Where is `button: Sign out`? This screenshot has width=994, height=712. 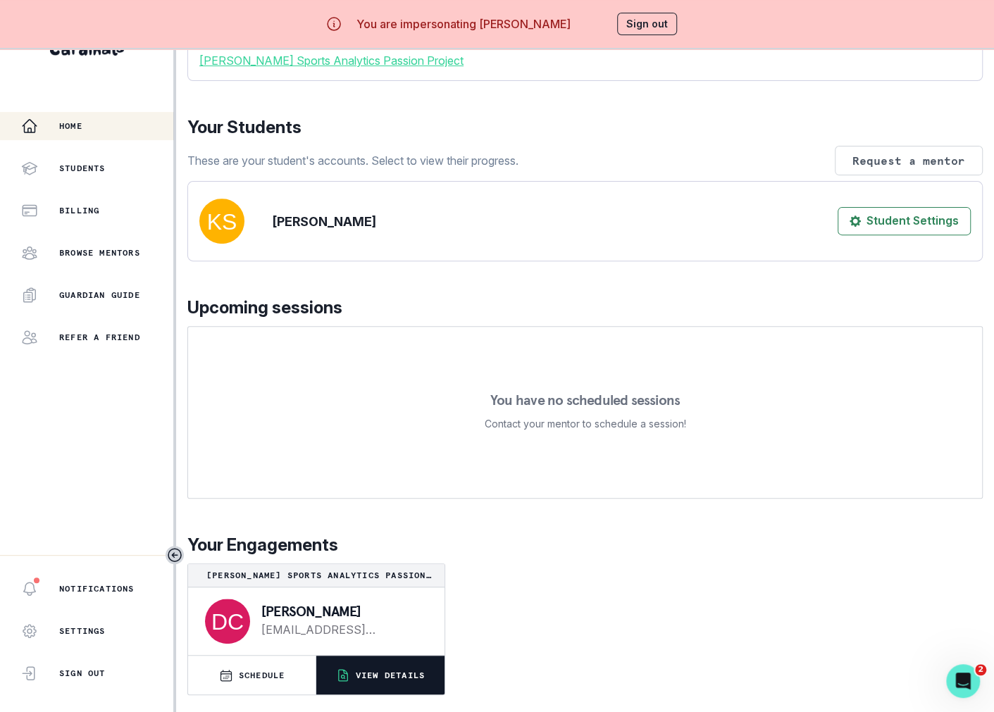 button: Sign out is located at coordinates (647, 24).